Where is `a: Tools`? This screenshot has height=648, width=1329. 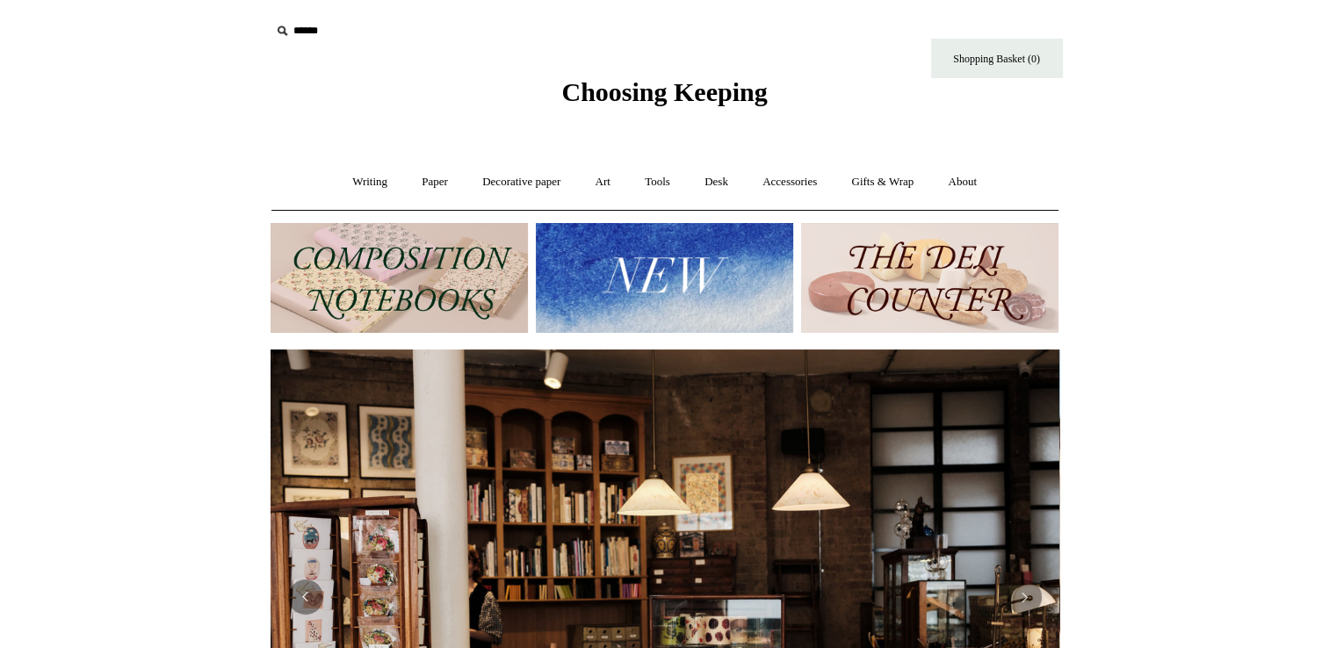 a: Tools is located at coordinates (657, 182).